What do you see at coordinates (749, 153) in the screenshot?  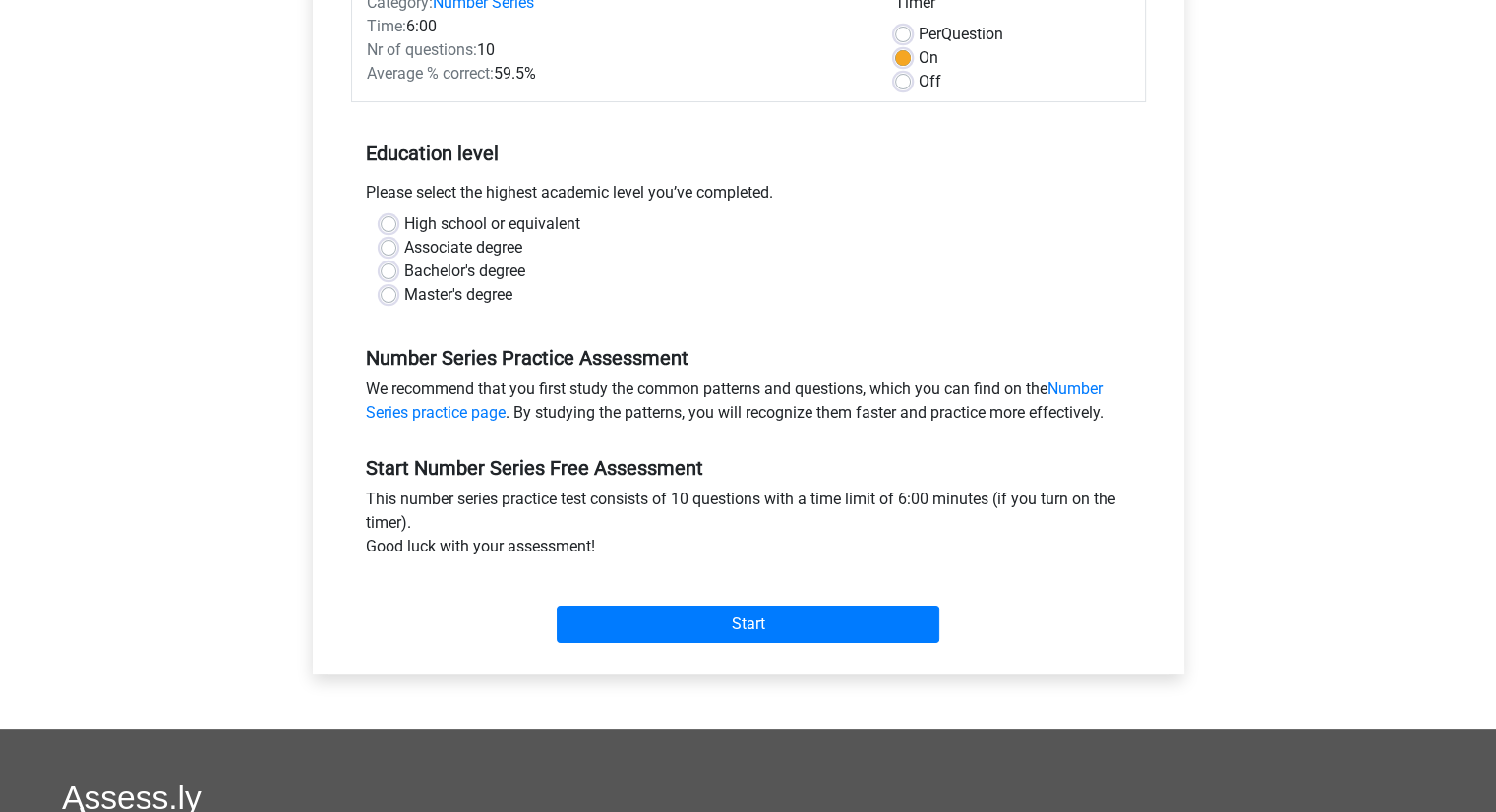 I see `h5: Education level` at bounding box center [749, 153].